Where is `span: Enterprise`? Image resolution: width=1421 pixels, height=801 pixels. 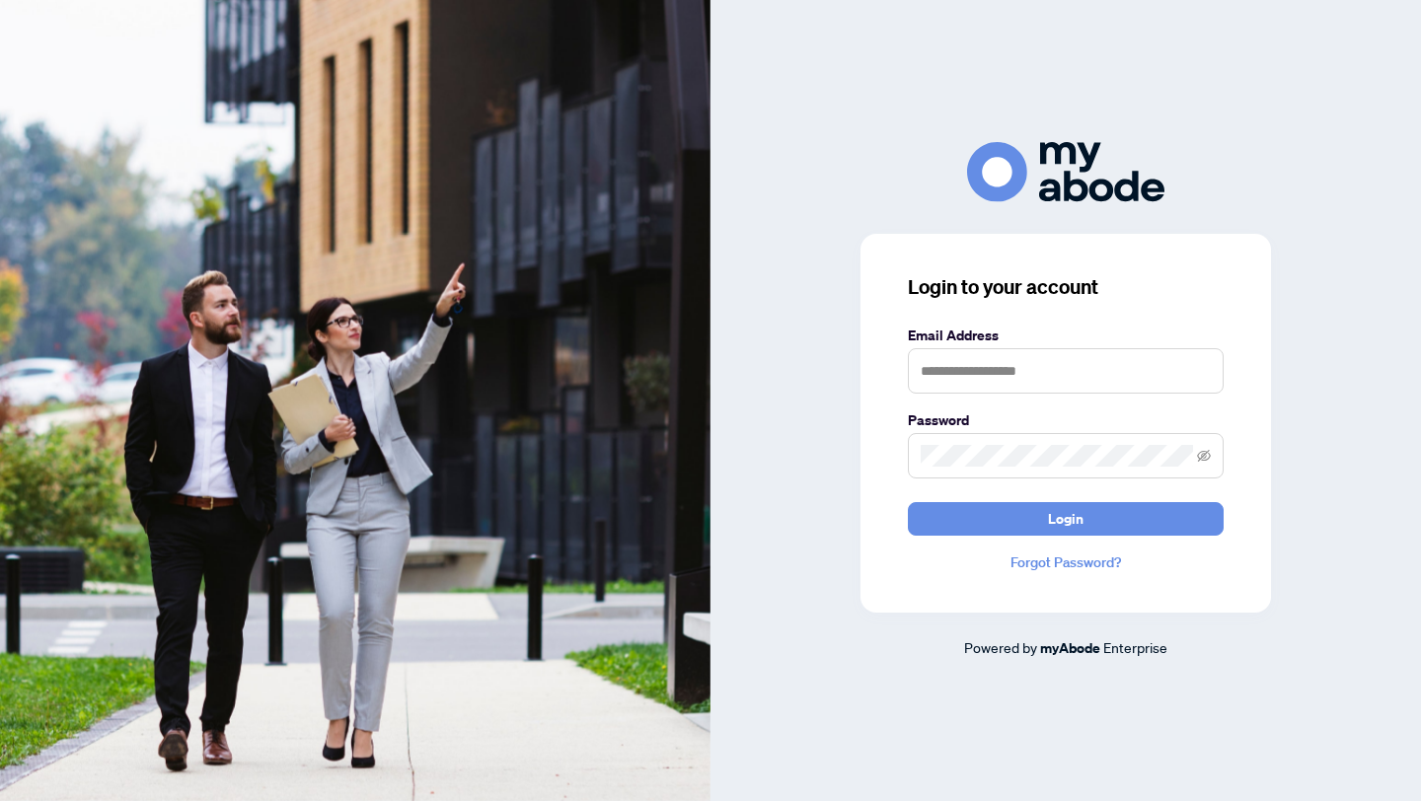
span: Enterprise is located at coordinates (1135, 647).